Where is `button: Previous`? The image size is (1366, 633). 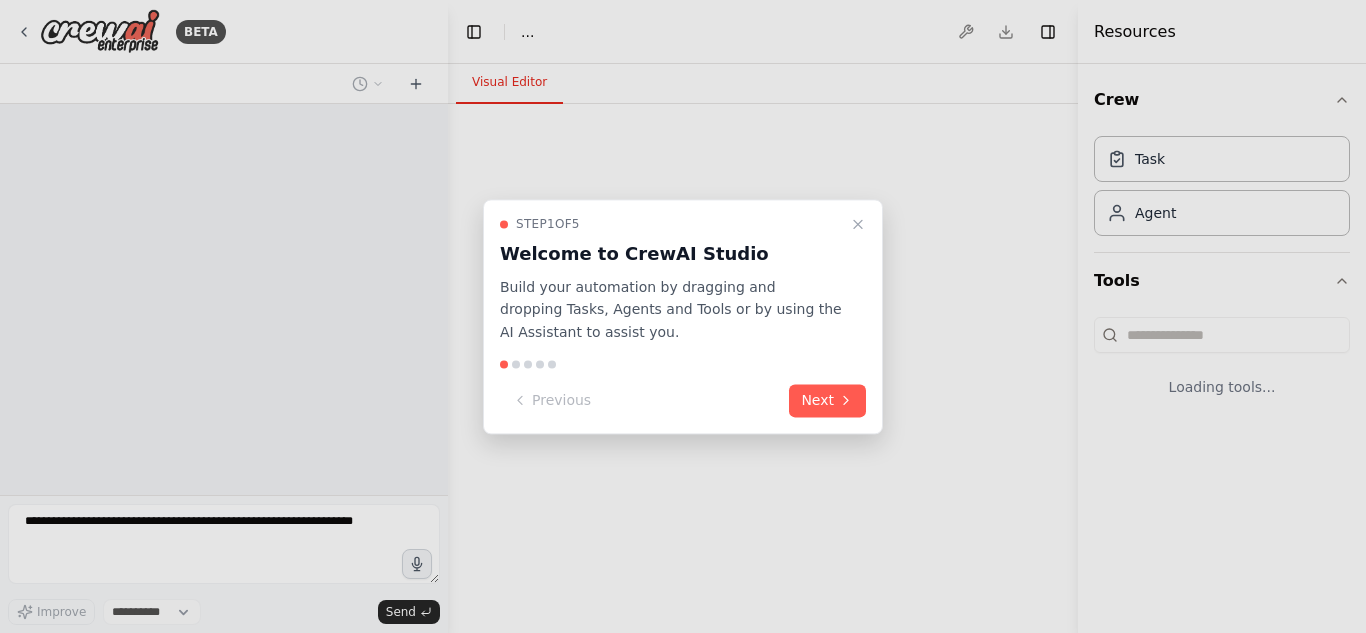 button: Previous is located at coordinates (551, 400).